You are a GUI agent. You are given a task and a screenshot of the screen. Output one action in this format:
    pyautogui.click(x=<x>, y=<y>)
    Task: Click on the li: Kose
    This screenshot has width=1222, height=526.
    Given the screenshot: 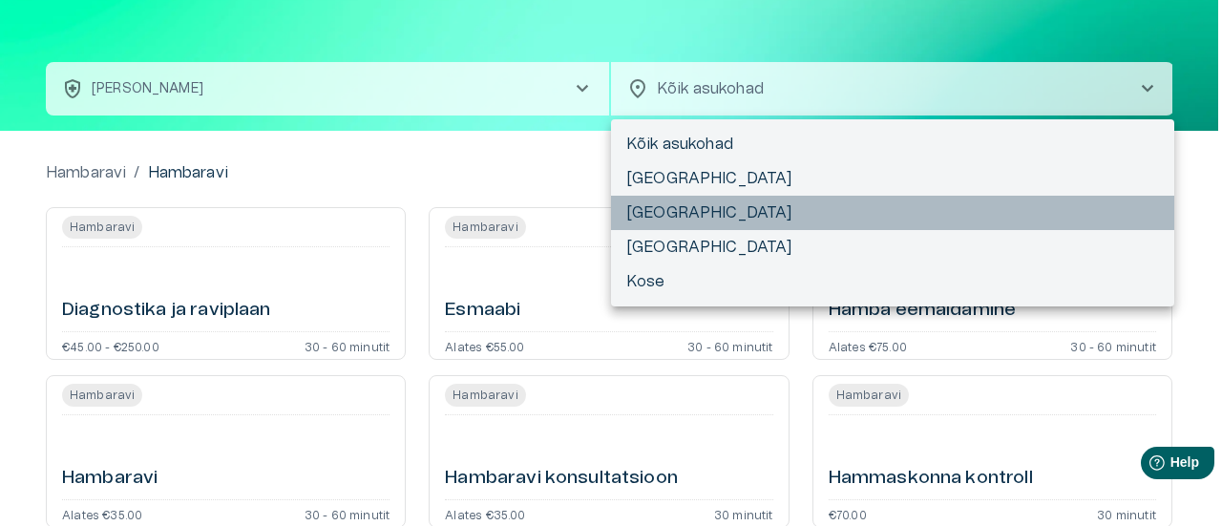 What is the action you would take?
    pyautogui.click(x=892, y=282)
    